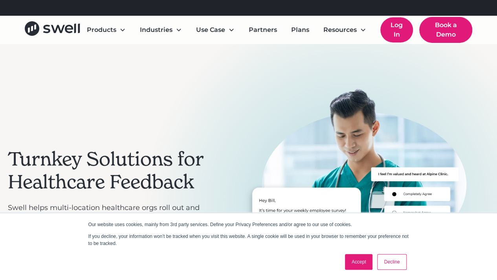  I want to click on h2: Turnkey Solutions for Healthcare Feedback, so click(109, 170).